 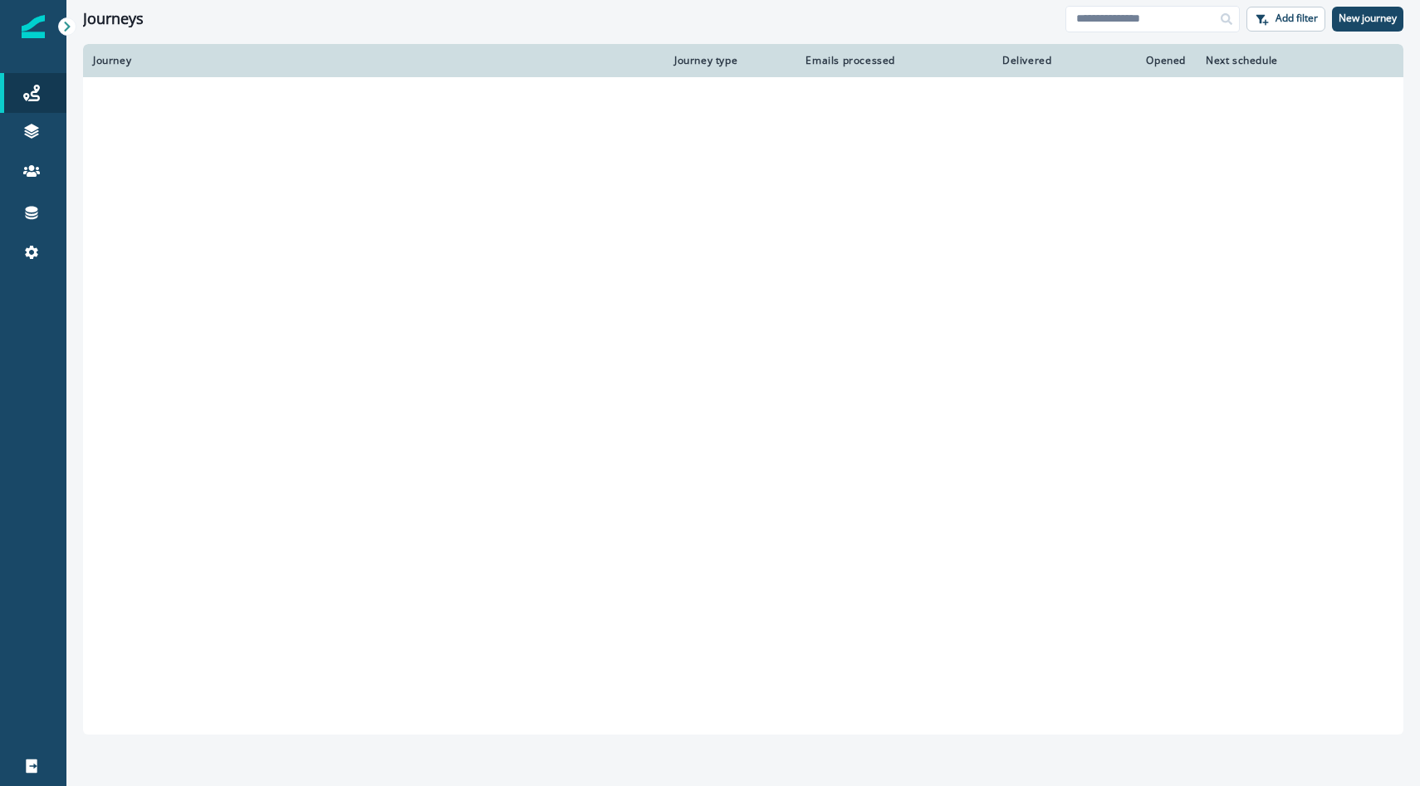 I want to click on div: Journey, so click(x=374, y=61).